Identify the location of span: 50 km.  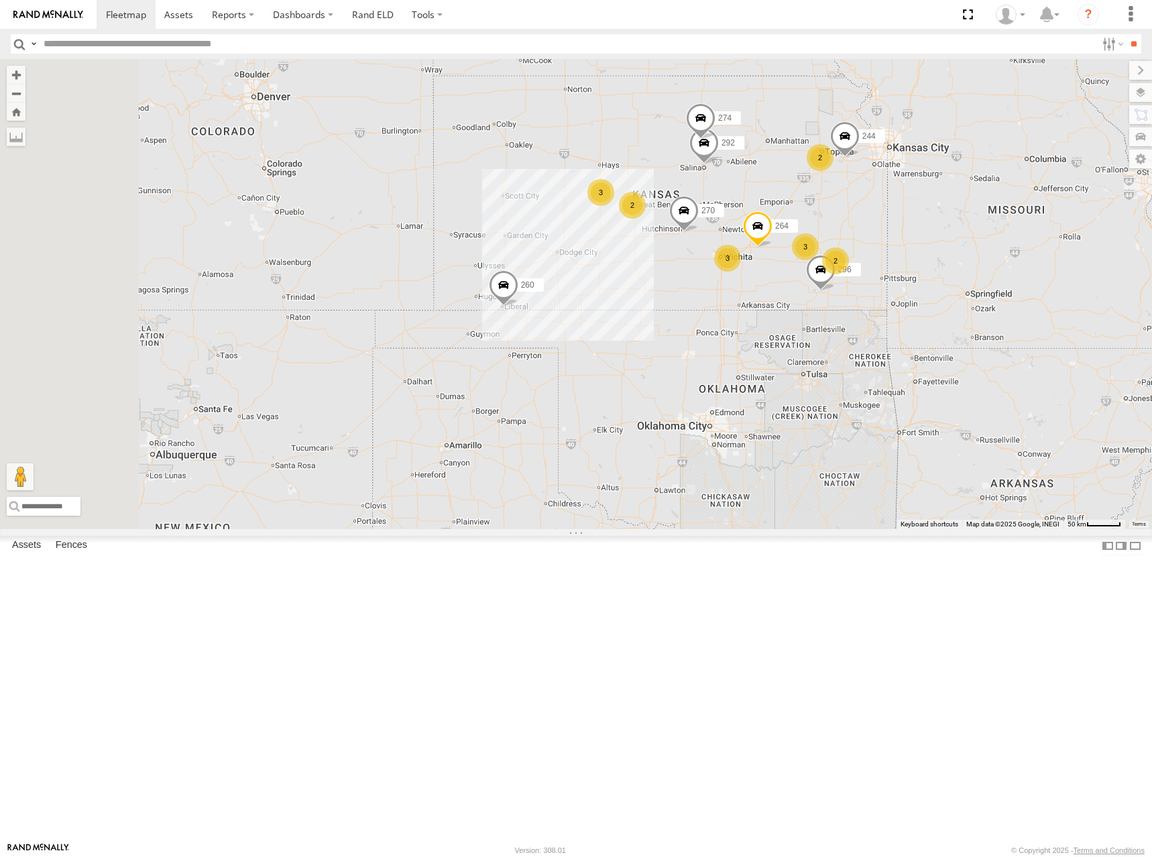
(1077, 524).